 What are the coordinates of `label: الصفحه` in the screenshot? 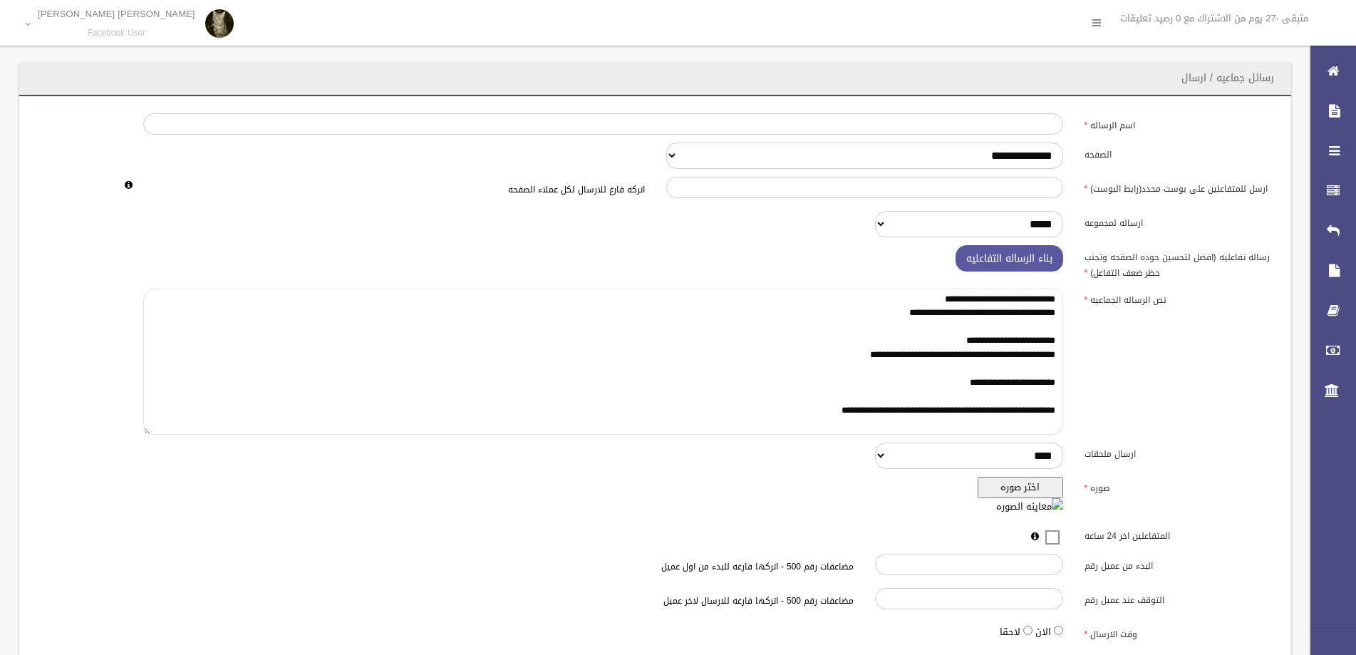 It's located at (1178, 153).